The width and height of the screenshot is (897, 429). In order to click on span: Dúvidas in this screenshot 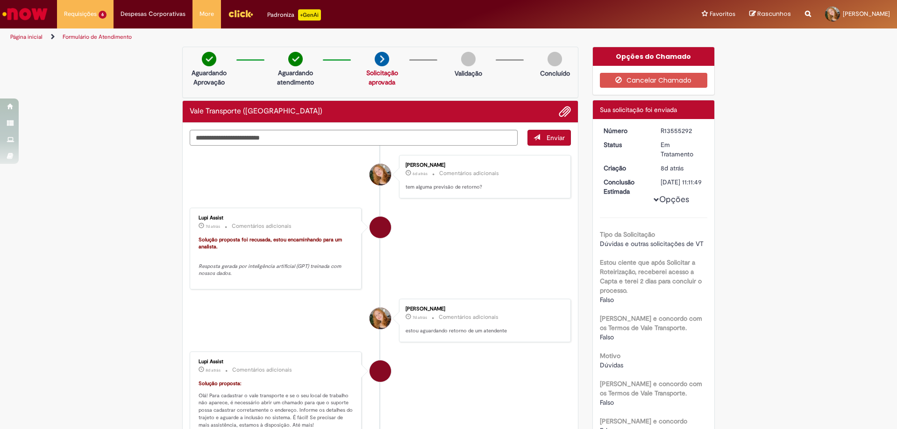, I will do `click(611, 365)`.